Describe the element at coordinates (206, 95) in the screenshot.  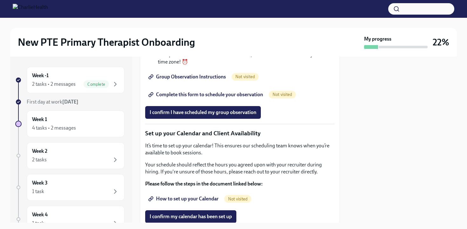
I see `a: Complete this form to schedule your observation` at that location.